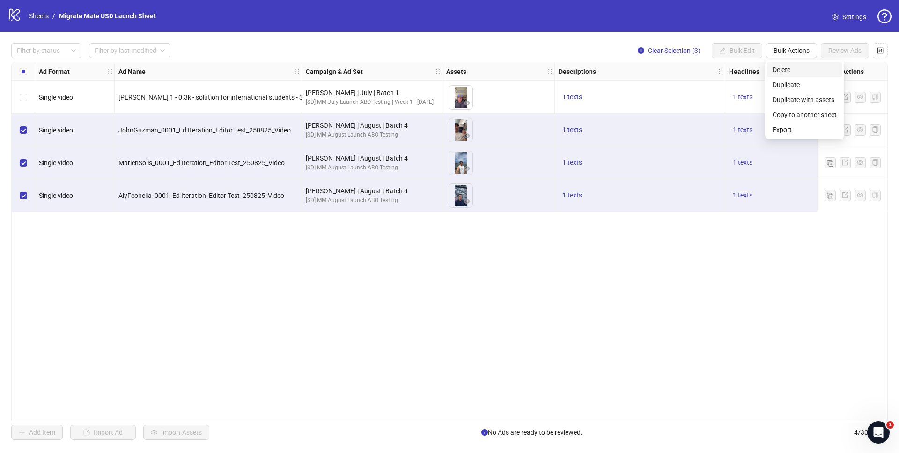 Image resolution: width=899 pixels, height=453 pixels. I want to click on button: Add Item, so click(37, 433).